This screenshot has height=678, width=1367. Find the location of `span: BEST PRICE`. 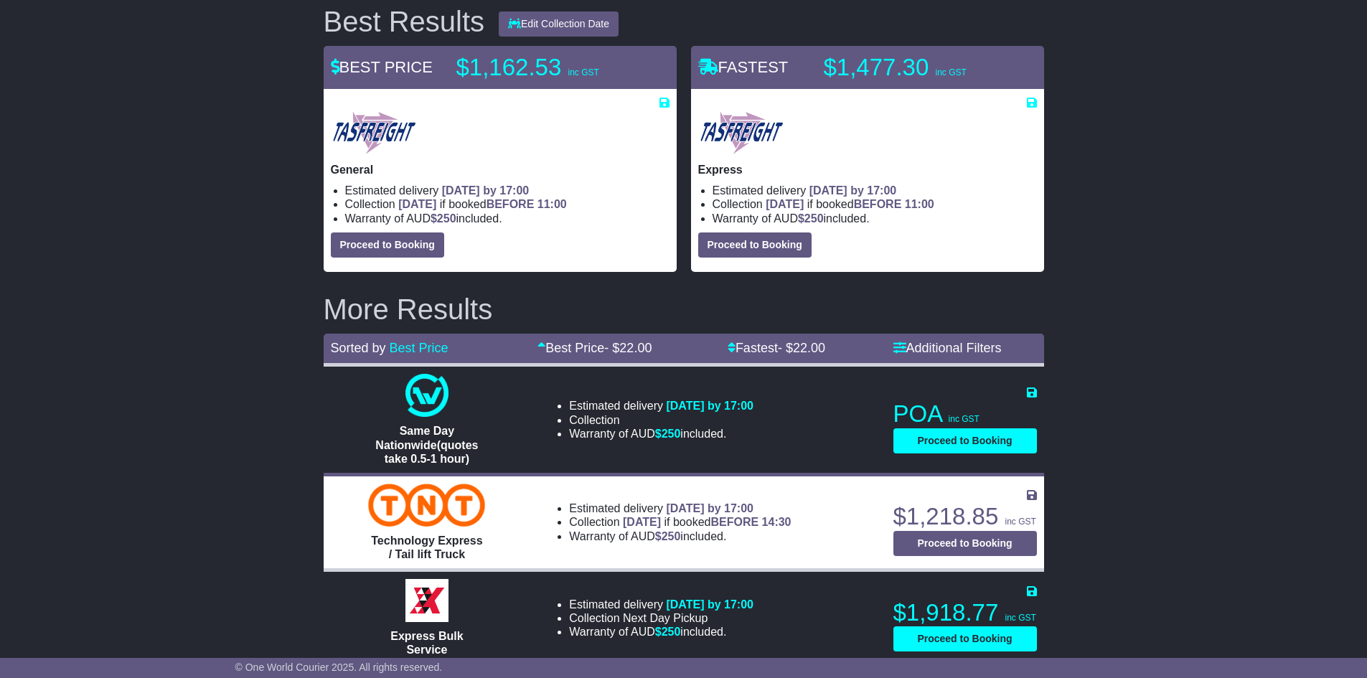

span: BEST PRICE is located at coordinates (382, 67).